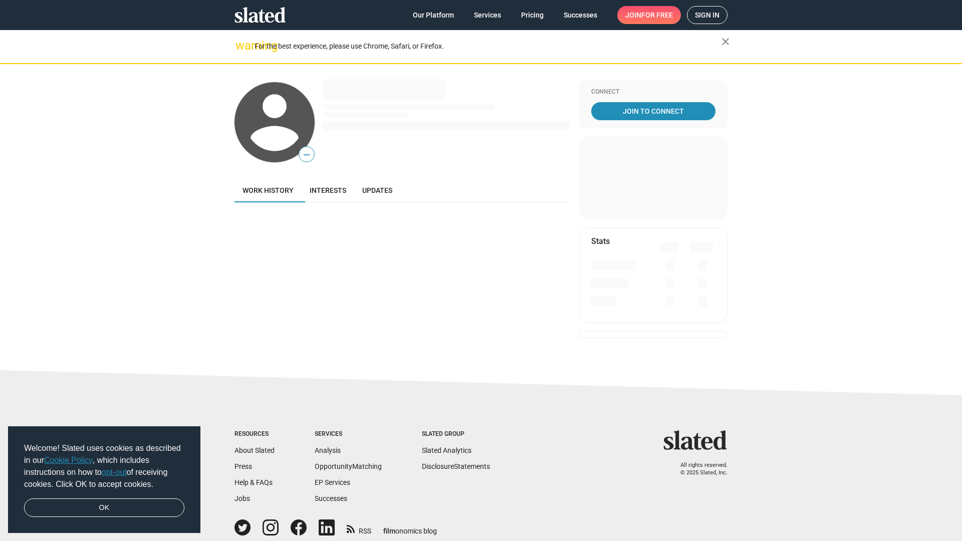 This screenshot has height=541, width=962. I want to click on span: for free, so click(657, 15).